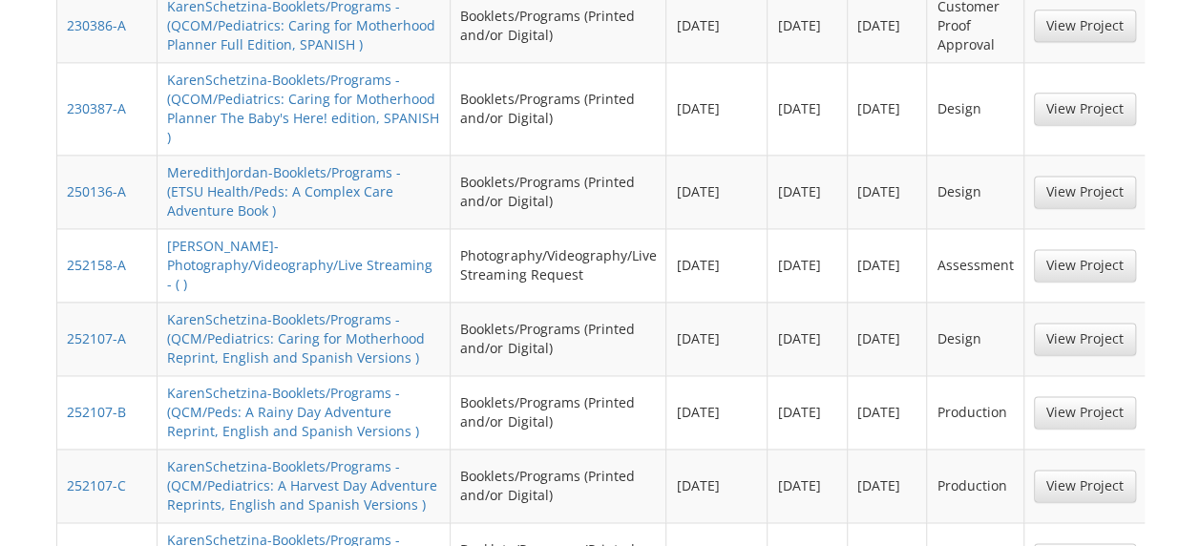  What do you see at coordinates (96, 264) in the screenshot?
I see `a: 252158-A` at bounding box center [96, 264].